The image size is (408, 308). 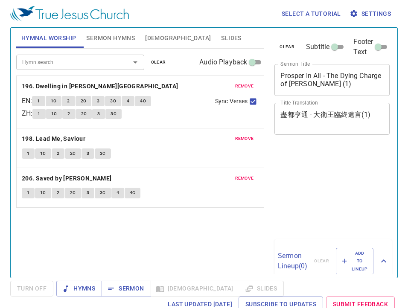 What do you see at coordinates (79, 289) in the screenshot?
I see `span: Hymns` at bounding box center [79, 289].